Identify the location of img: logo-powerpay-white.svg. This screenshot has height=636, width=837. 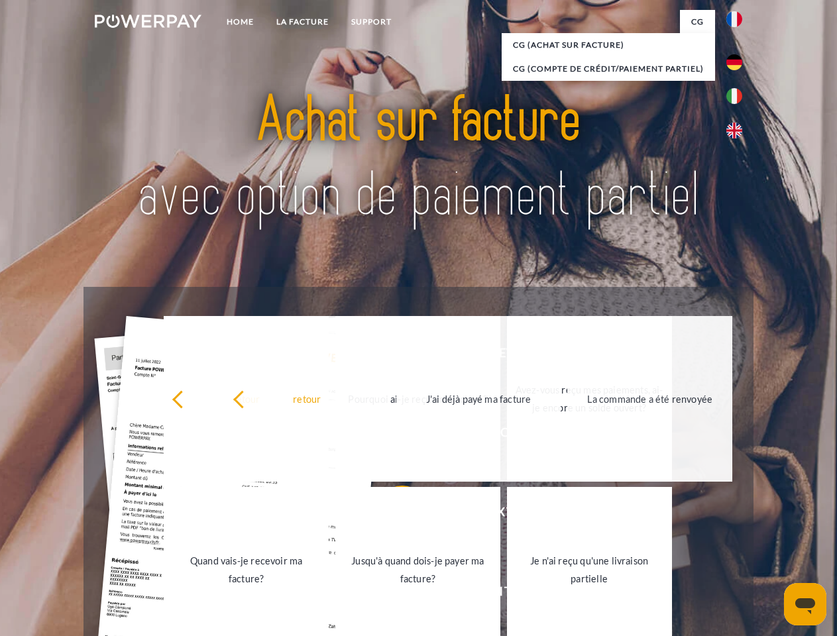
(148, 21).